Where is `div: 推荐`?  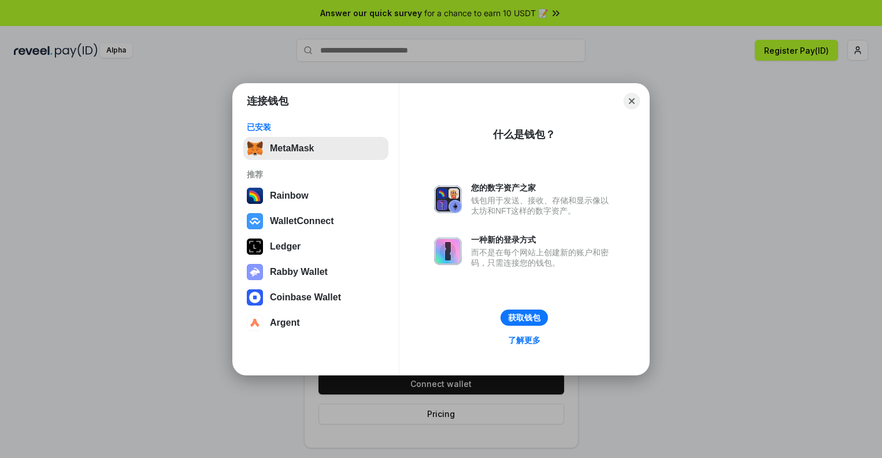 div: 推荐 is located at coordinates (316, 175).